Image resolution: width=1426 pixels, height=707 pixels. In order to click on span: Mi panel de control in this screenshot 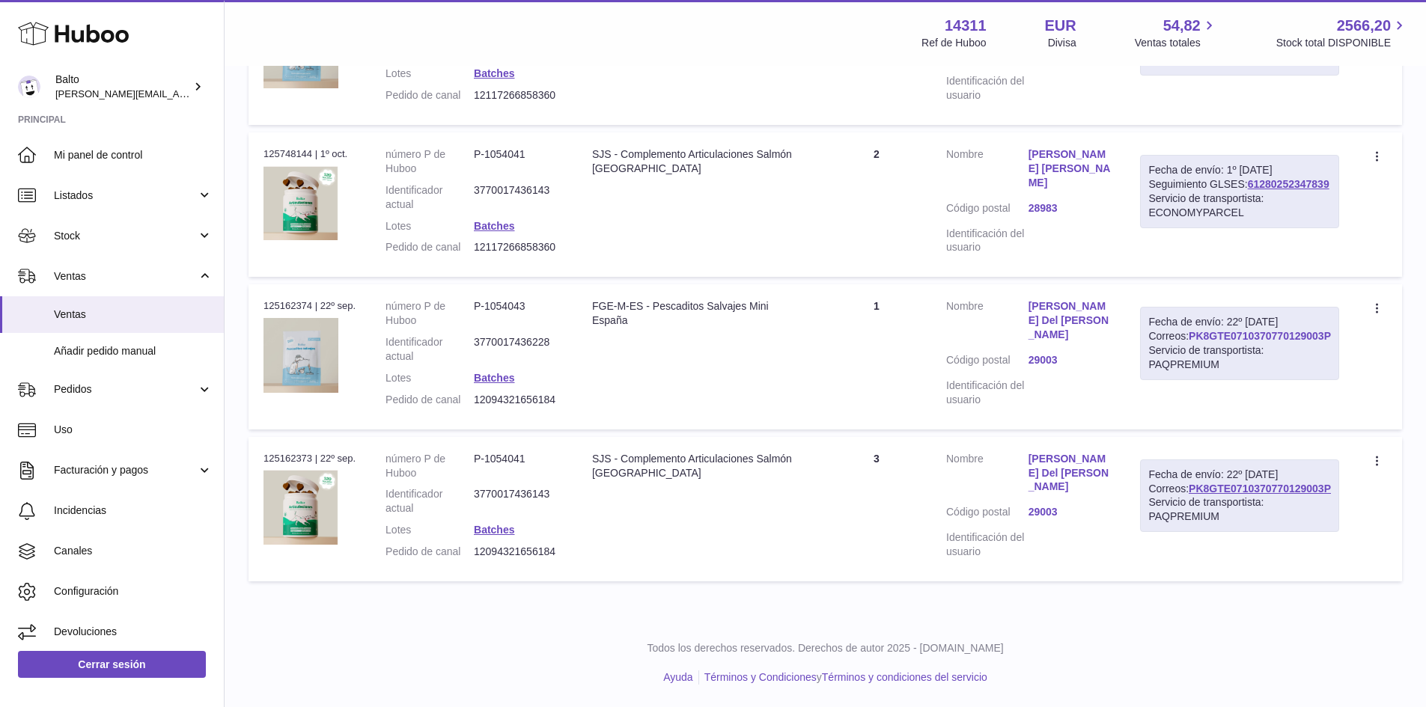, I will do `click(133, 155)`.